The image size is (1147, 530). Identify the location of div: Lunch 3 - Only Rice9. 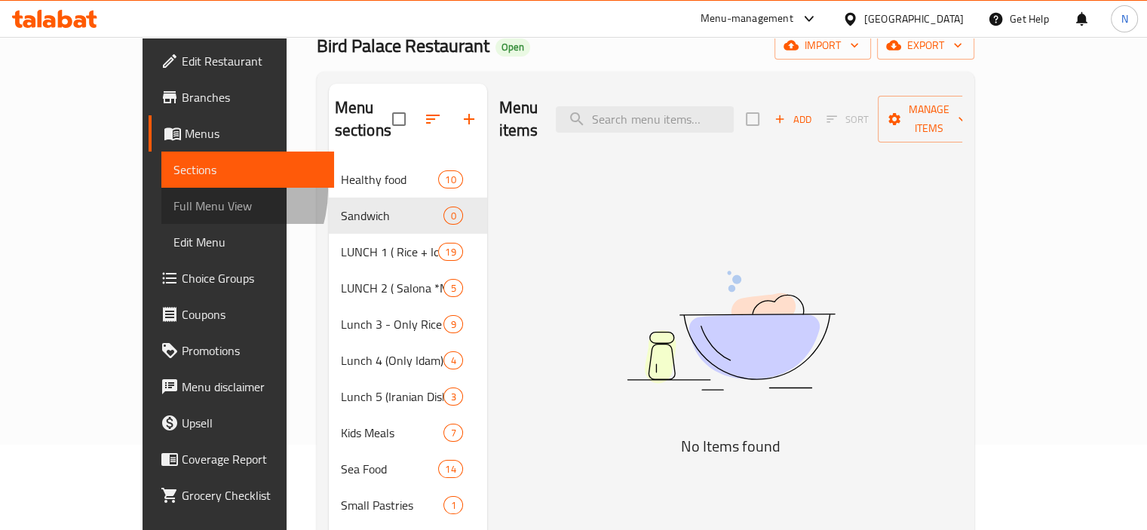
(408, 324).